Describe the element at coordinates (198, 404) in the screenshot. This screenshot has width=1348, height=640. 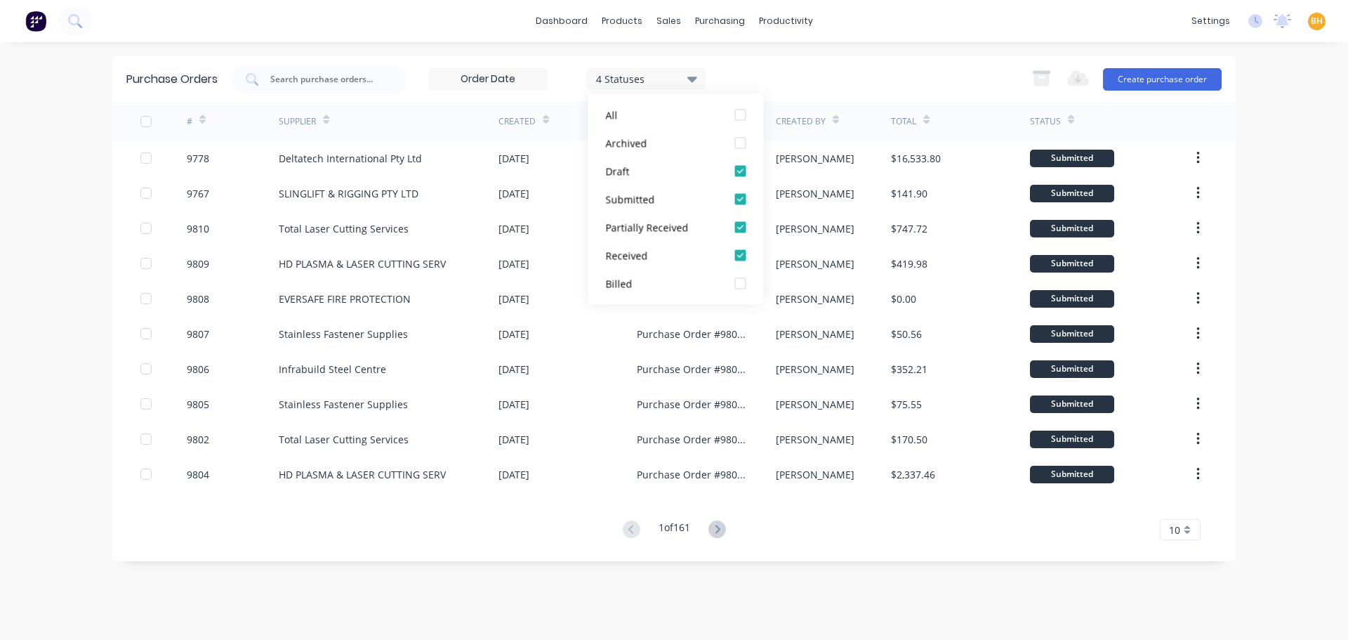
I see `div: 9805` at that location.